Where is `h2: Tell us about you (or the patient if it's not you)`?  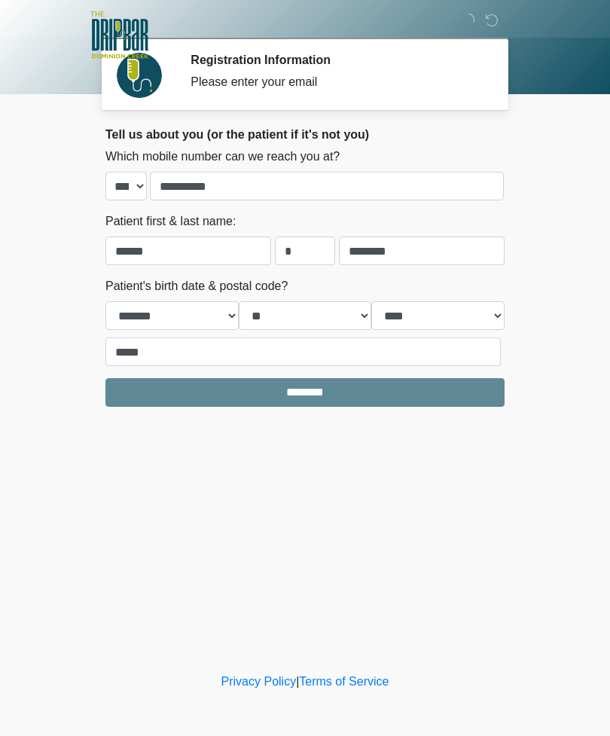 h2: Tell us about you (or the patient if it's not you) is located at coordinates (305, 134).